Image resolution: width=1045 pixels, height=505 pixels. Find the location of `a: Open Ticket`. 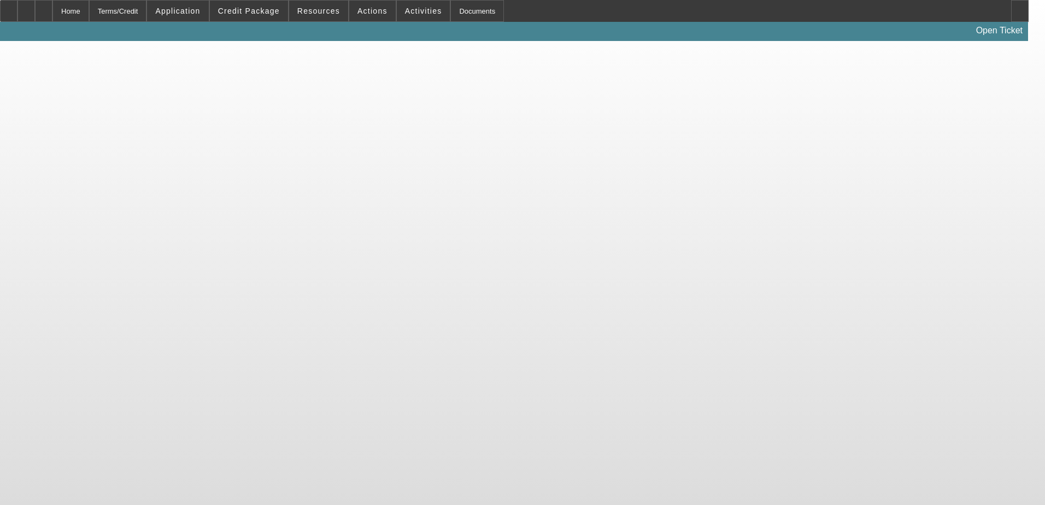

a: Open Ticket is located at coordinates (1000, 31).